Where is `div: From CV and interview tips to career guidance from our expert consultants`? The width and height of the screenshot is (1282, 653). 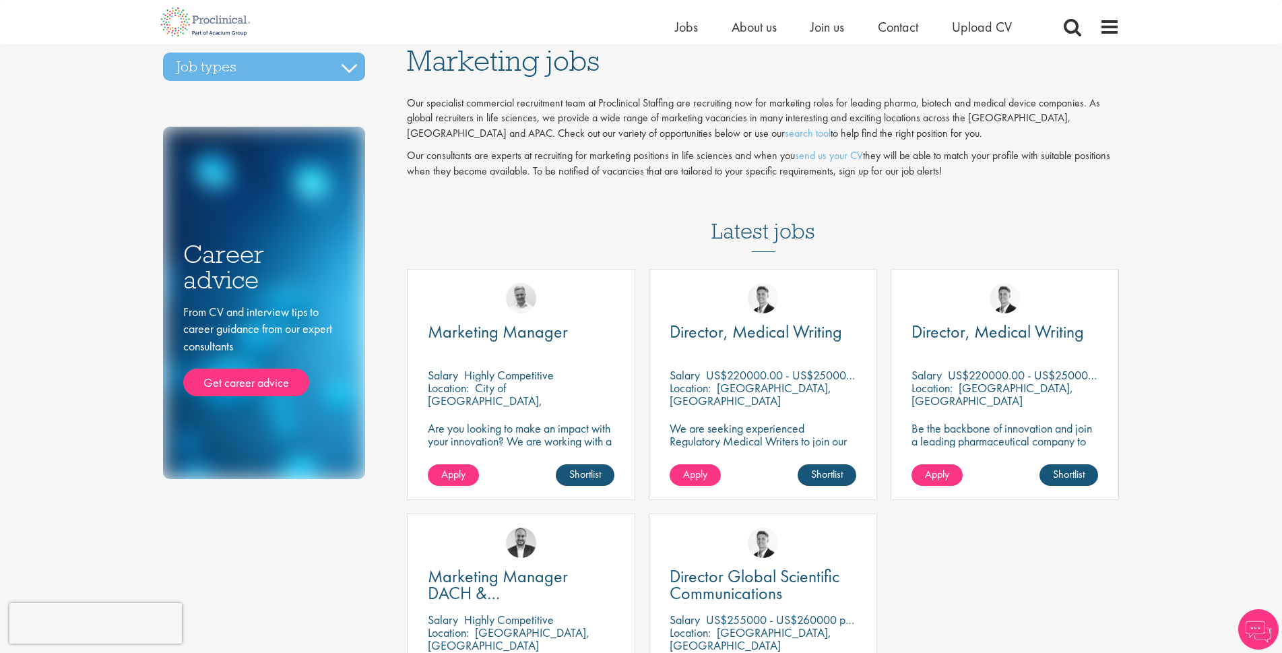 div: From CV and interview tips to career guidance from our expert consultants is located at coordinates (264, 350).